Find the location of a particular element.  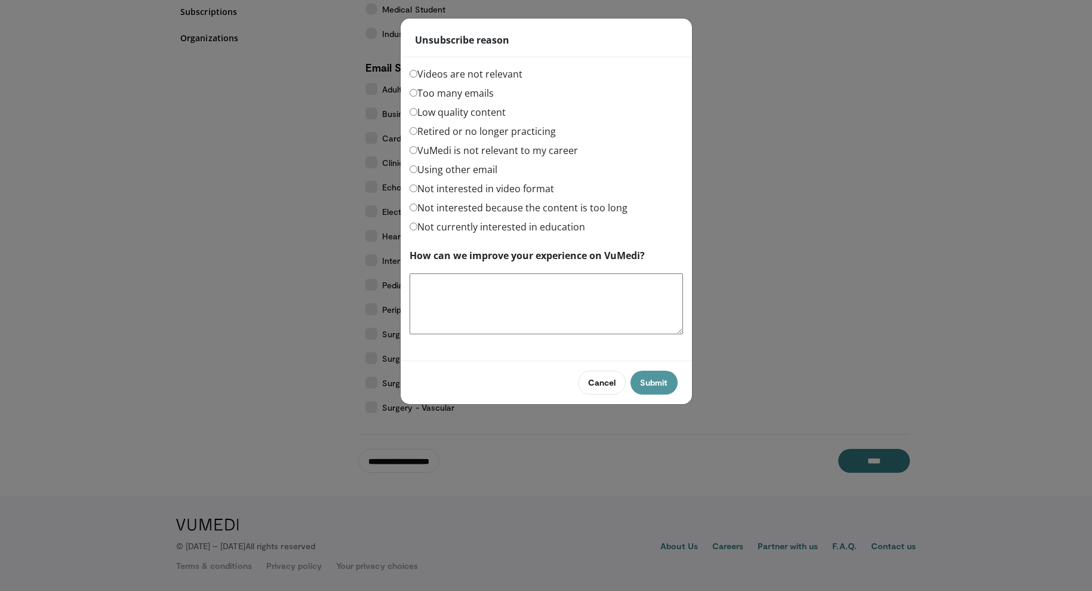

input: Retired or no longer practicing is located at coordinates (413, 131).